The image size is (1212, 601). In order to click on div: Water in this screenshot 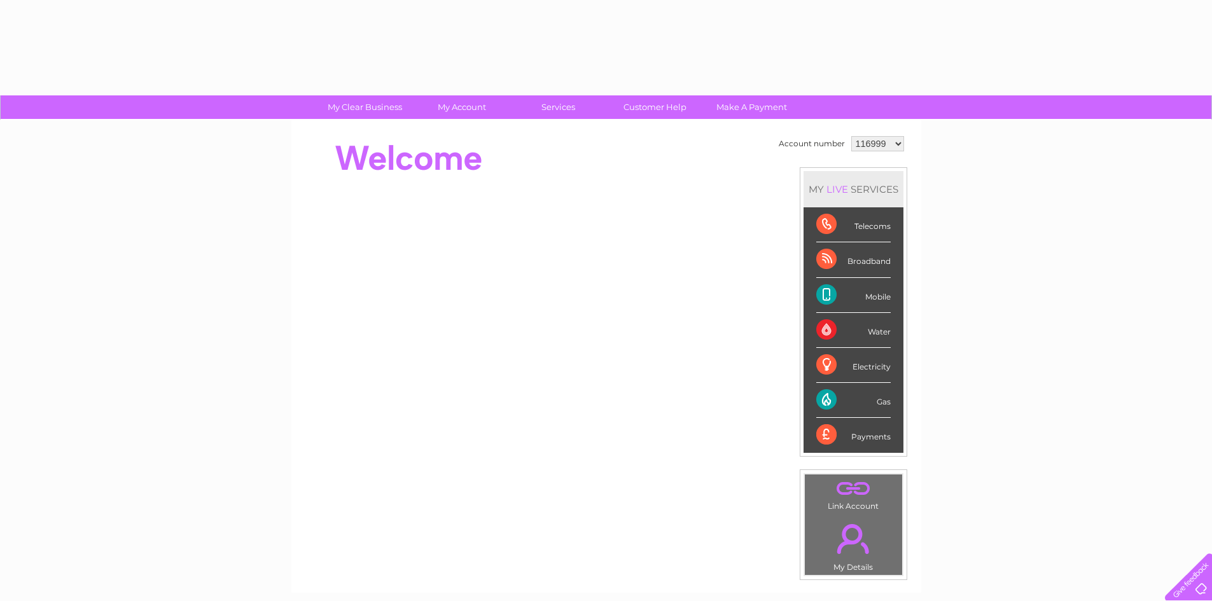, I will do `click(853, 330)`.